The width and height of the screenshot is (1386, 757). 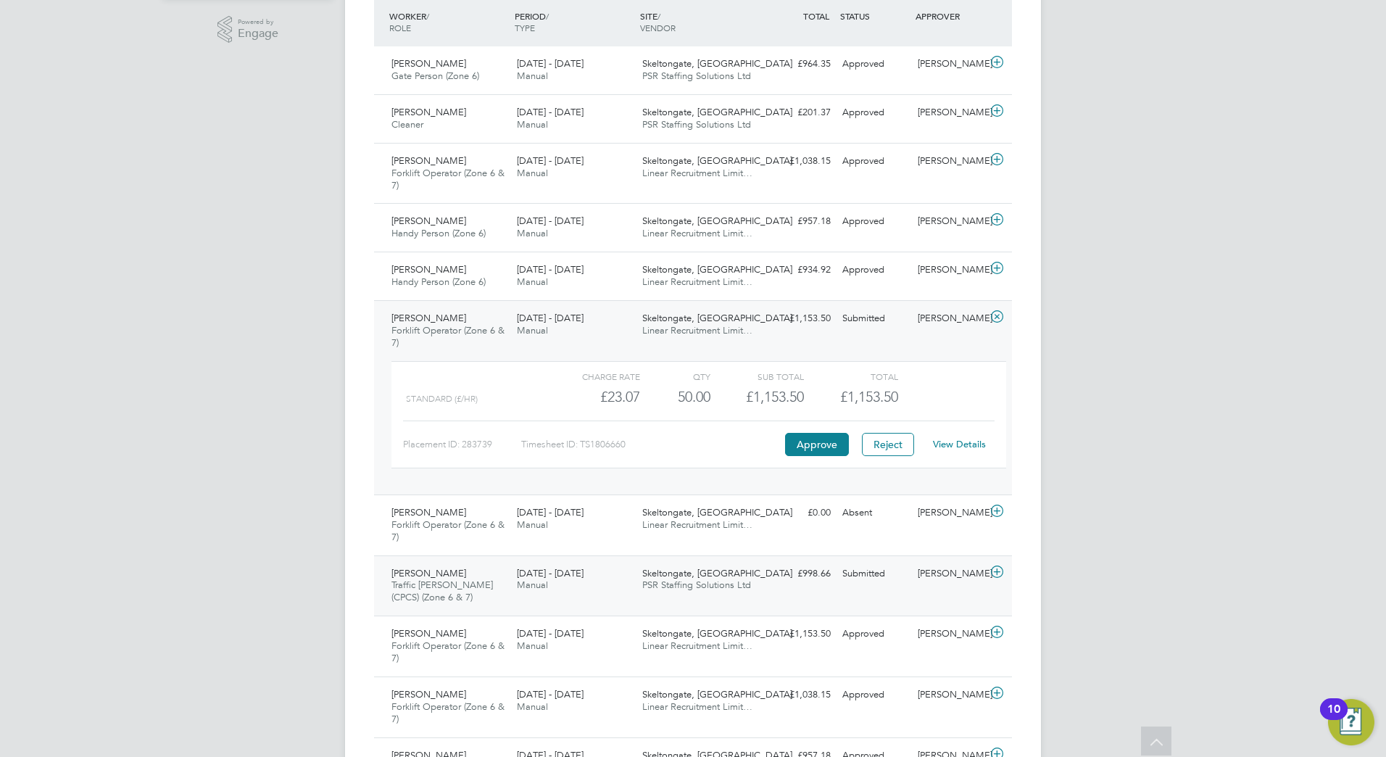 I want to click on span: Gate Person (Zone 6), so click(x=435, y=75).